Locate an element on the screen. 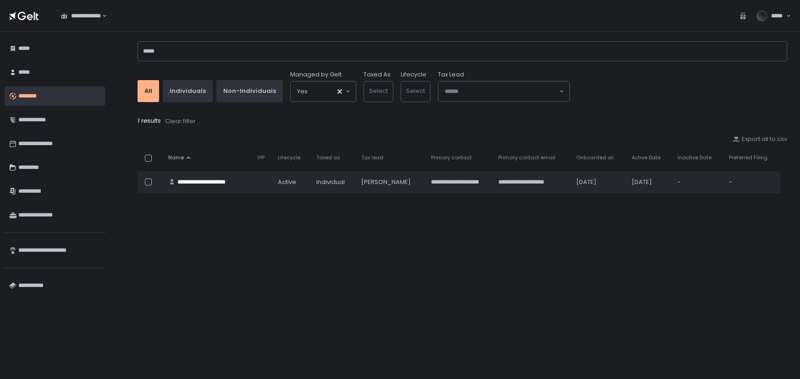 The image size is (800, 379). span: active is located at coordinates (287, 182).